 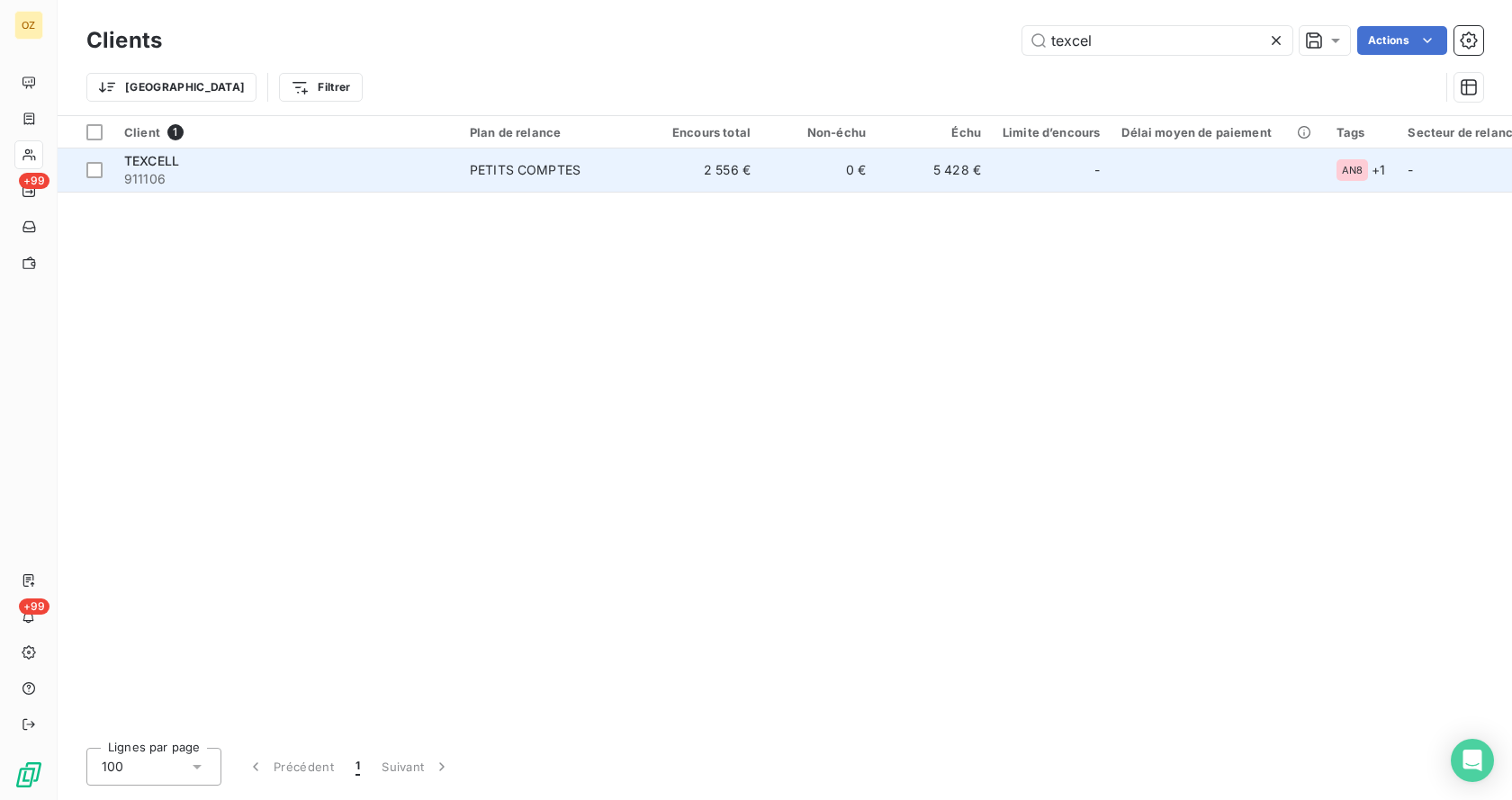 What do you see at coordinates (553, 133) in the screenshot?
I see `div: Plan de relance` at bounding box center [553, 133].